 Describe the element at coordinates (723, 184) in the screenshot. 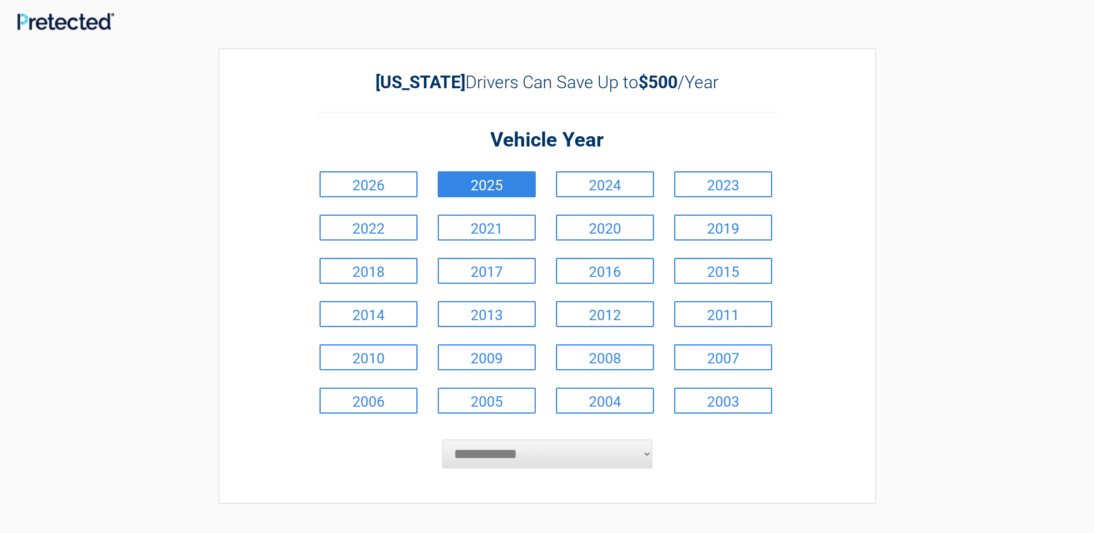

I see `a: 2023` at that location.